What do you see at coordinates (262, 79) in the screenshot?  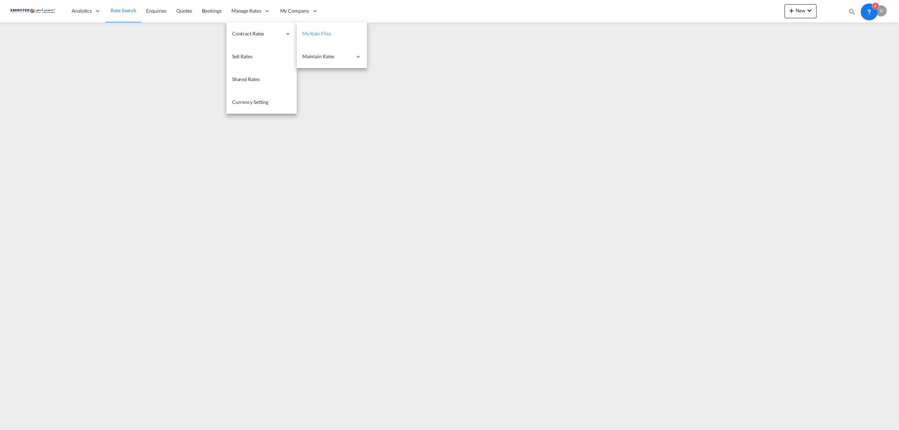 I see `a: Shared Rates` at bounding box center [262, 79].